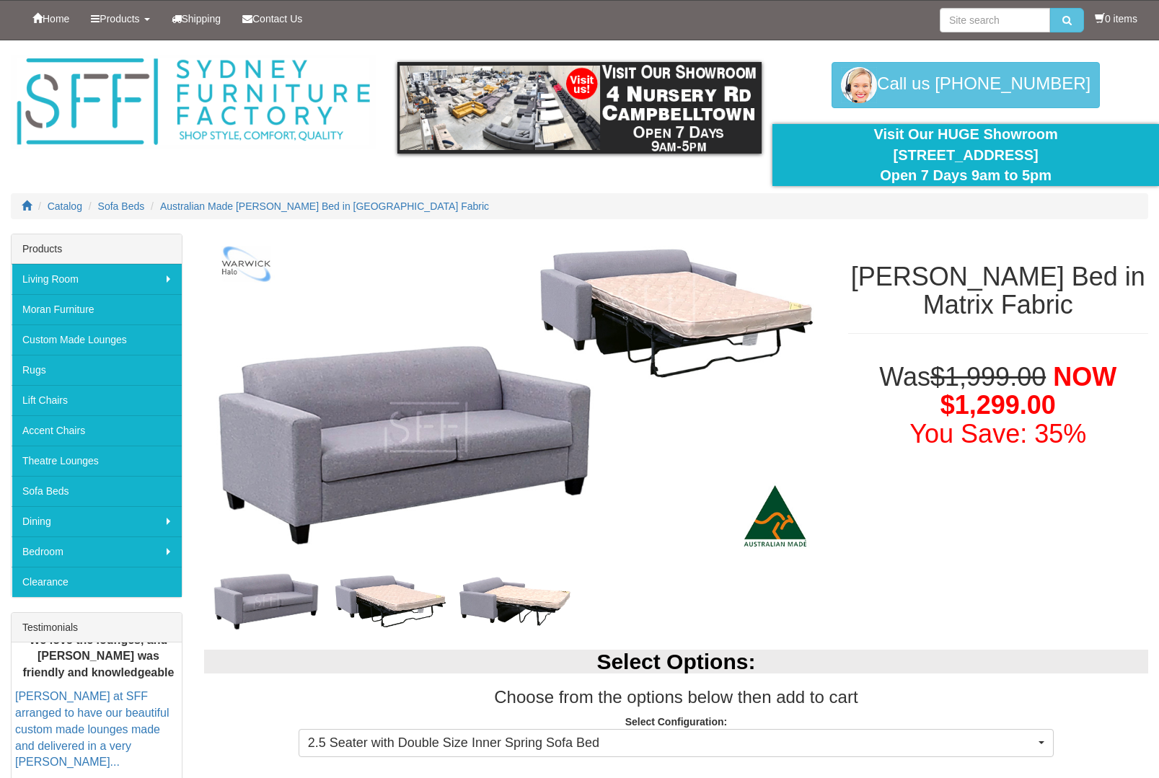 Image resolution: width=1159 pixels, height=778 pixels. What do you see at coordinates (97, 249) in the screenshot?
I see `div: Products` at bounding box center [97, 249].